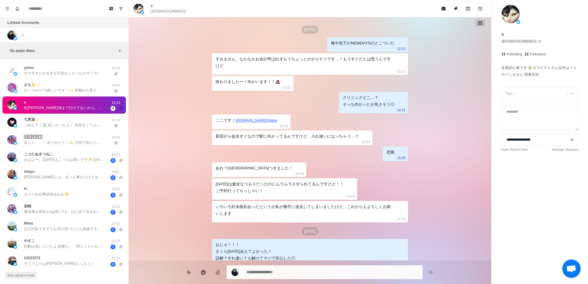 The width and height of the screenshot is (588, 284). Describe the element at coordinates (305, 210) in the screenshot. I see `div: いろいろ紆余曲折あったというか私が勝手に迷走してしまいましたけど、これからもよろしくお願いします` at that location.